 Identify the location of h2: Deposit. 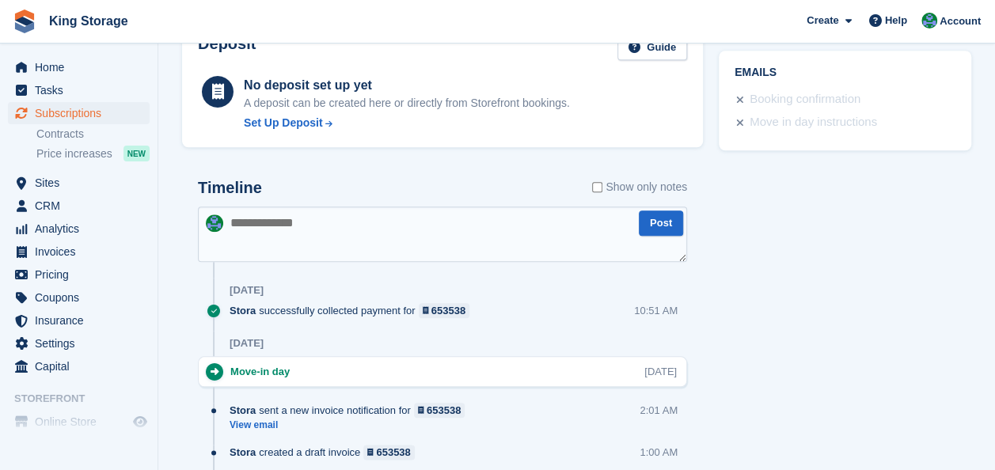
(226, 48).